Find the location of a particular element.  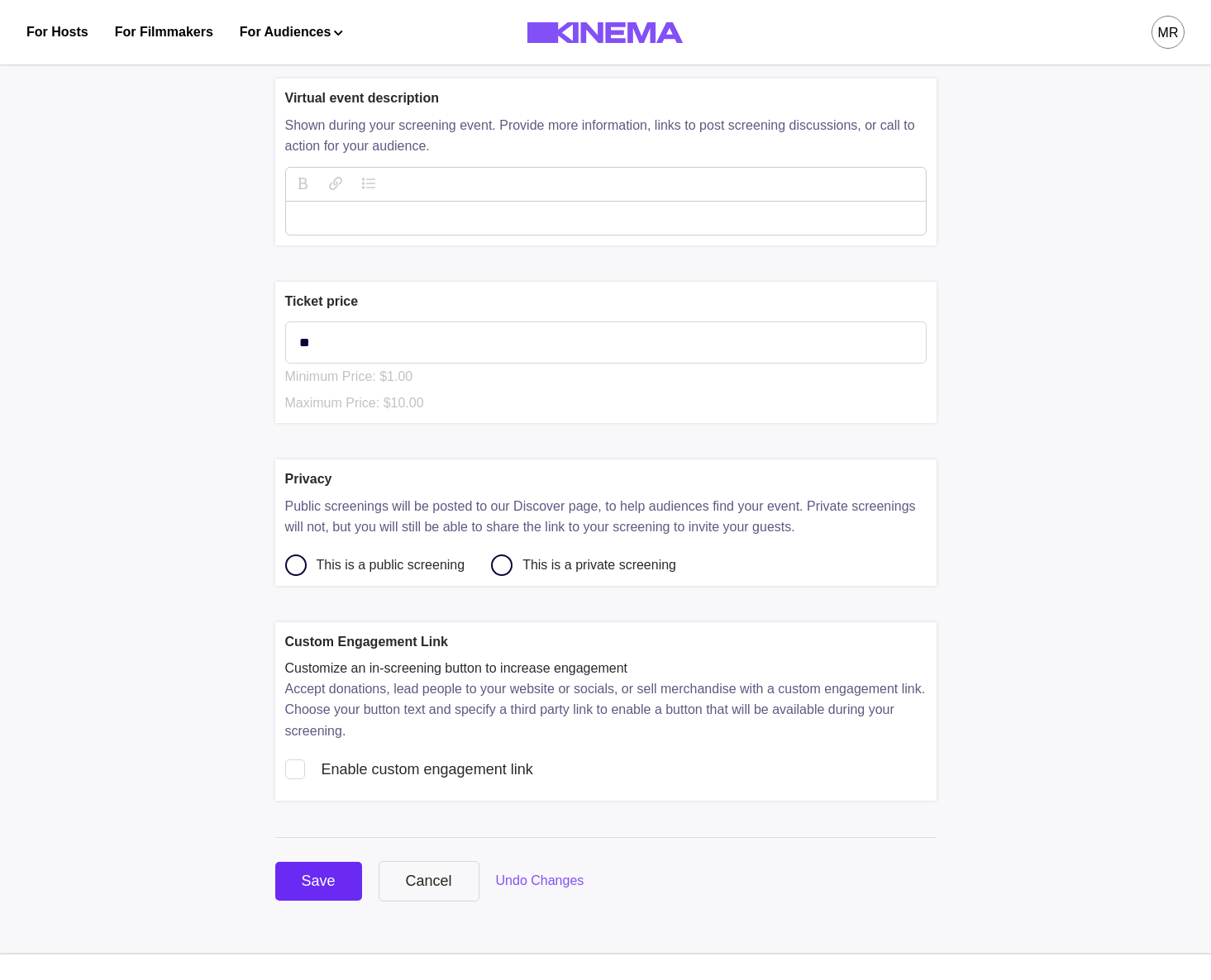

p: Customize an in-screening button to increase engagement is located at coordinates (606, 669).